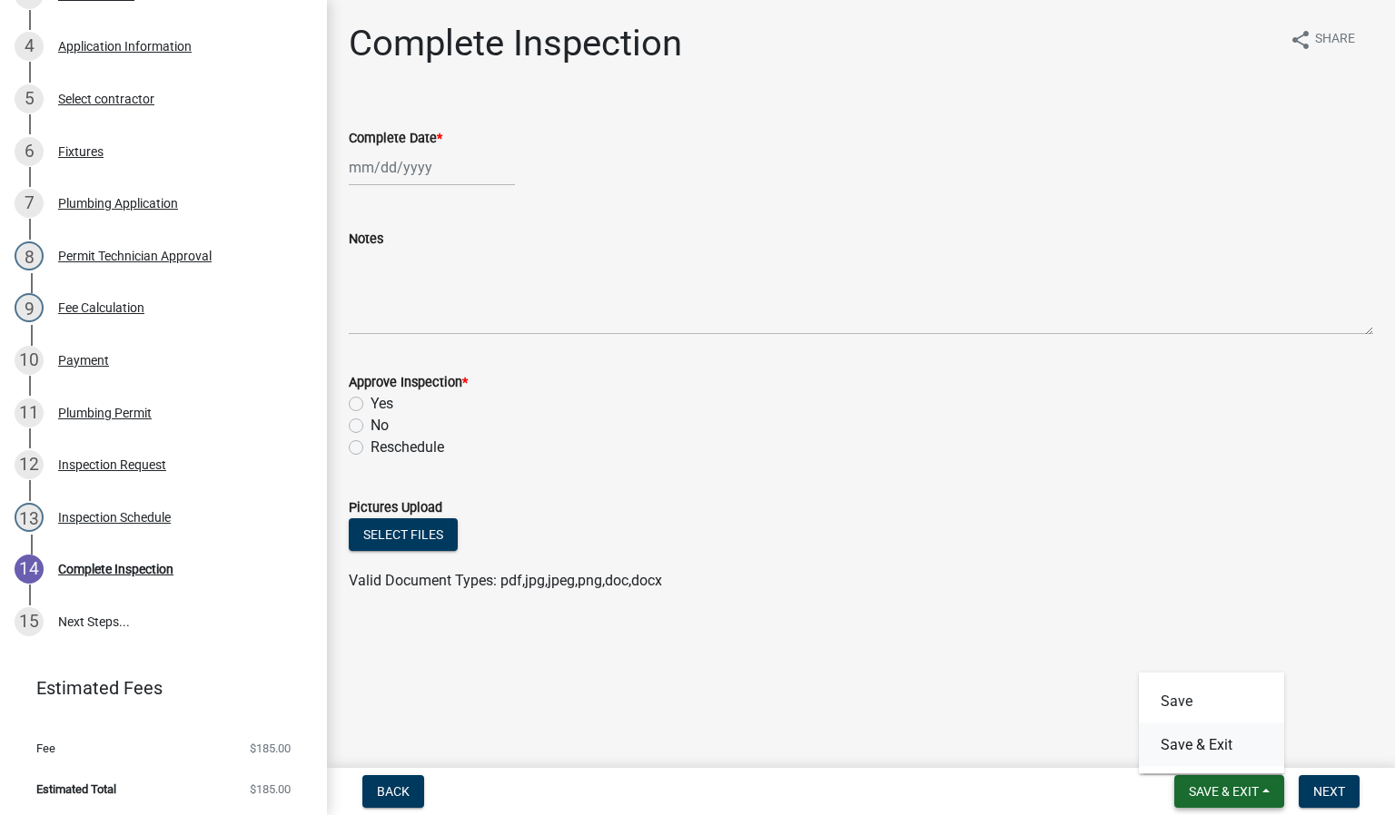  What do you see at coordinates (29, 413) in the screenshot?
I see `div: 11` at bounding box center [29, 413].